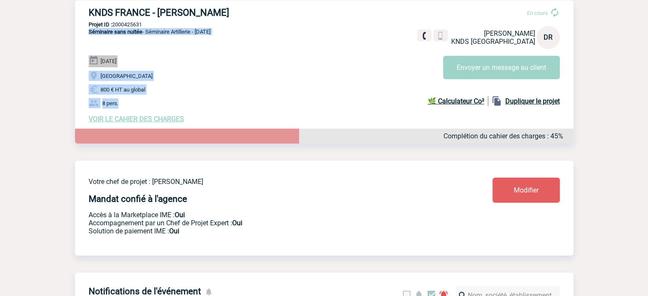  Describe the element at coordinates (136, 119) in the screenshot. I see `a: VOIR LE CAHIER DES CHARGES` at that location.